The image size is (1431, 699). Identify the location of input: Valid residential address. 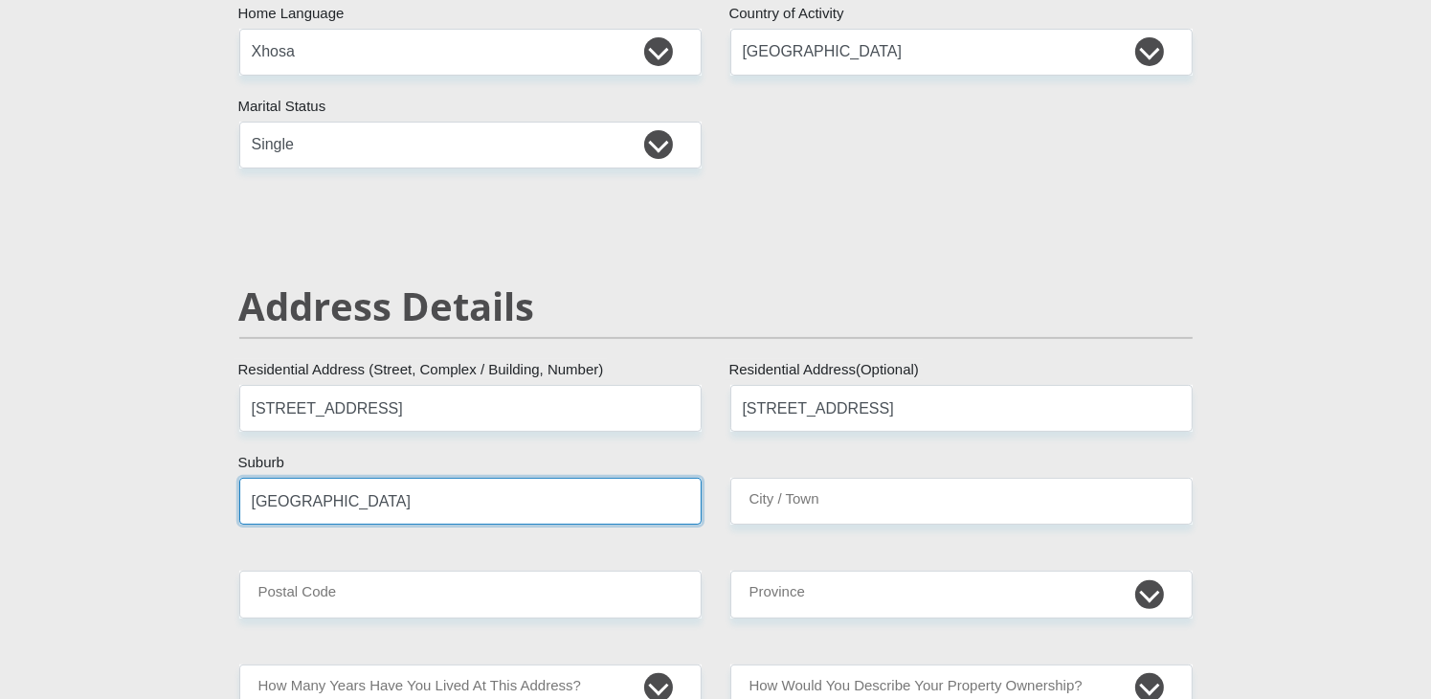
(470, 408).